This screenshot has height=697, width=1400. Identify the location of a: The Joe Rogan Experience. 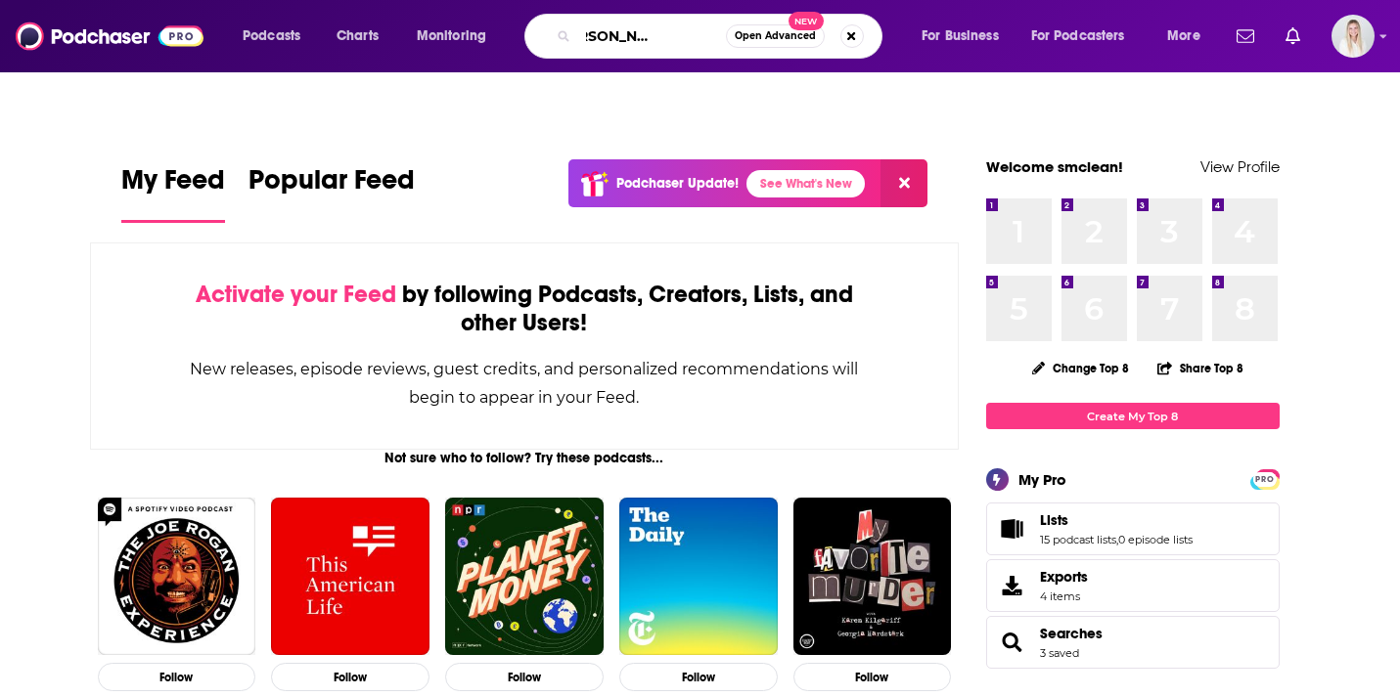
(177, 577).